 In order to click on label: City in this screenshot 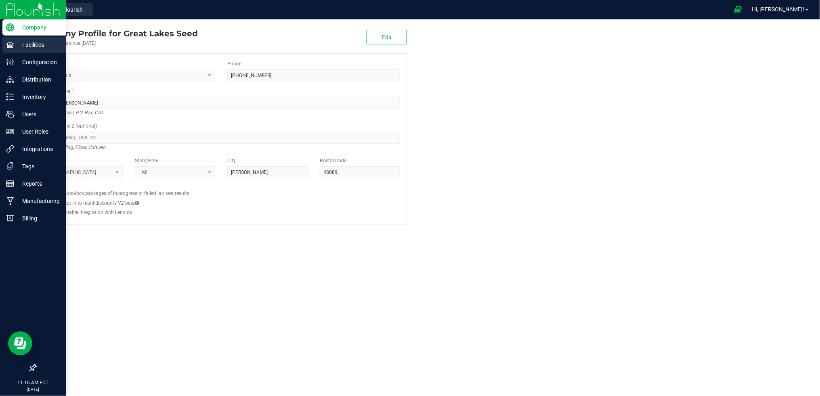, I will do `click(231, 161)`.